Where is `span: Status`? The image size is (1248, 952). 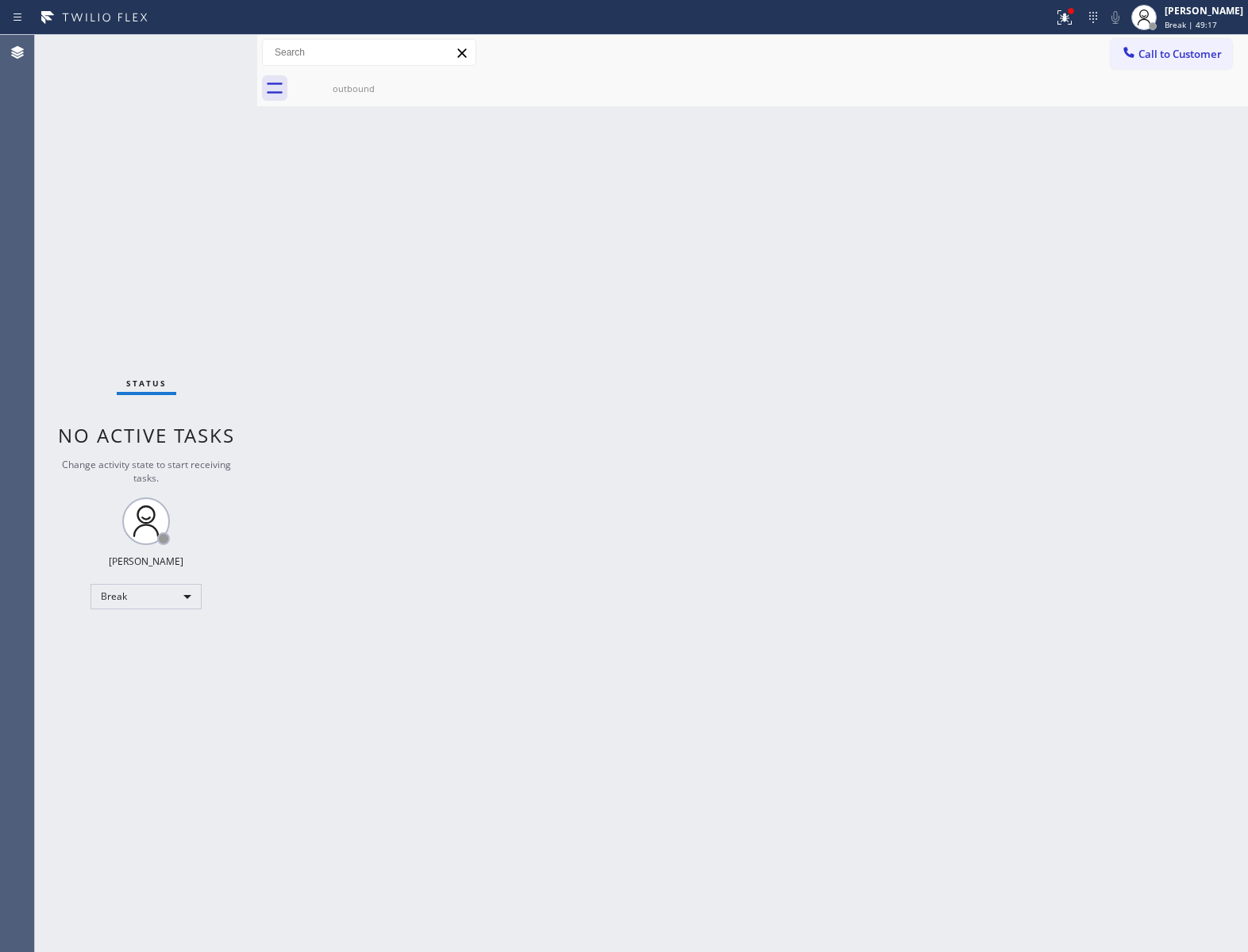 span: Status is located at coordinates (146, 383).